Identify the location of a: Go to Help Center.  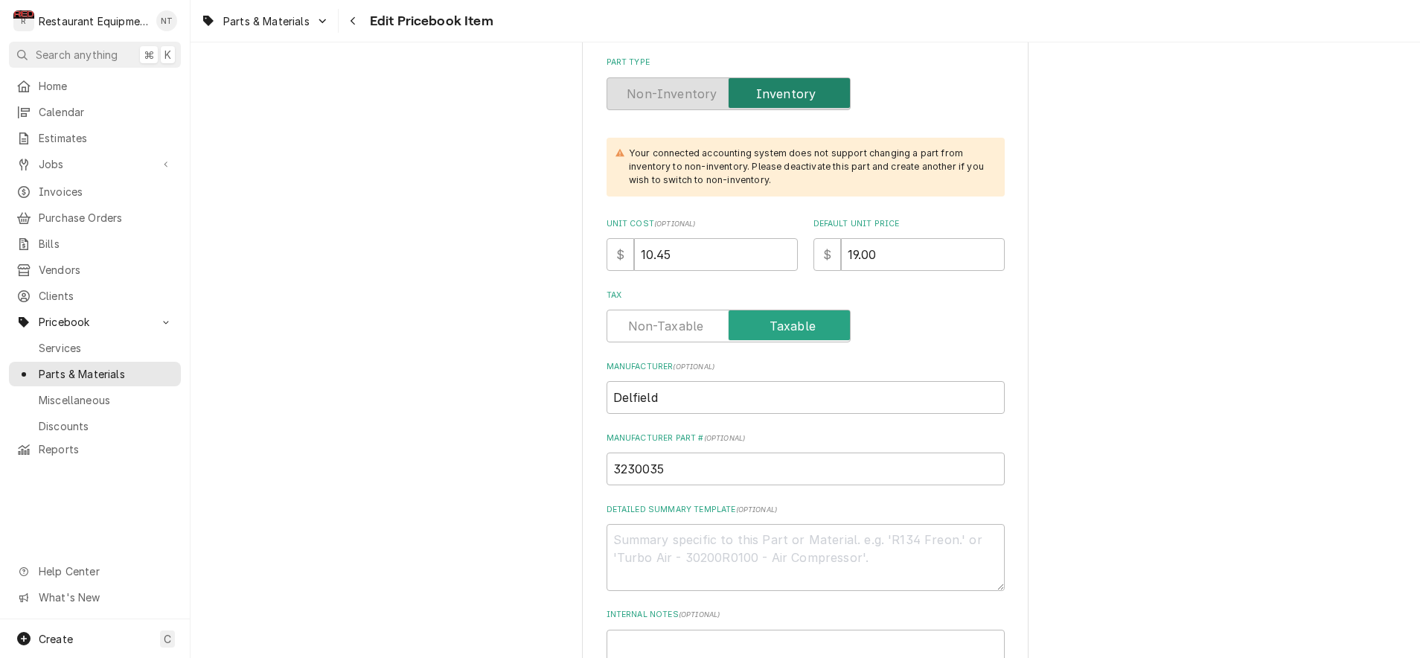
(94, 571).